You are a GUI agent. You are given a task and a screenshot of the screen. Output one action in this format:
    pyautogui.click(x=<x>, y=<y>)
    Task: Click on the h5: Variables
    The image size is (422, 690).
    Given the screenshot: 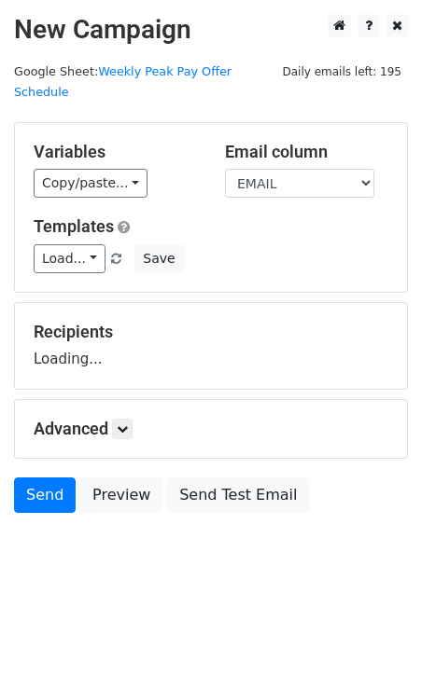 What is the action you would take?
    pyautogui.click(x=115, y=152)
    